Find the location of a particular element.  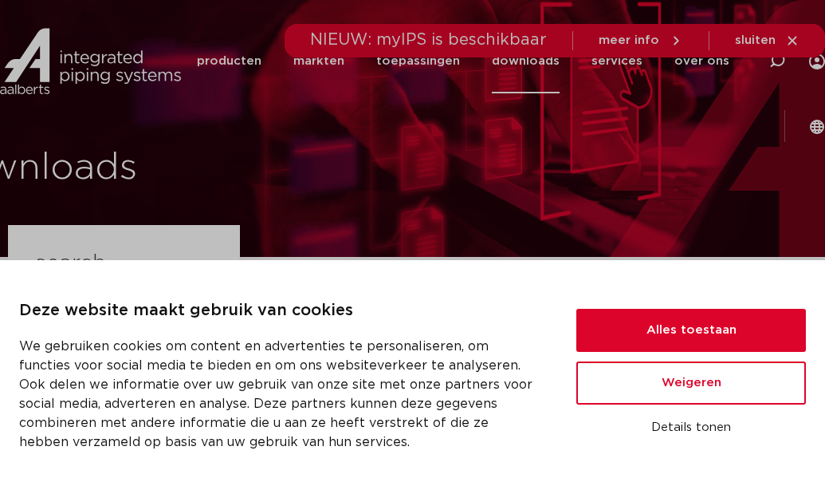

a: downloads is located at coordinates (526, 61).